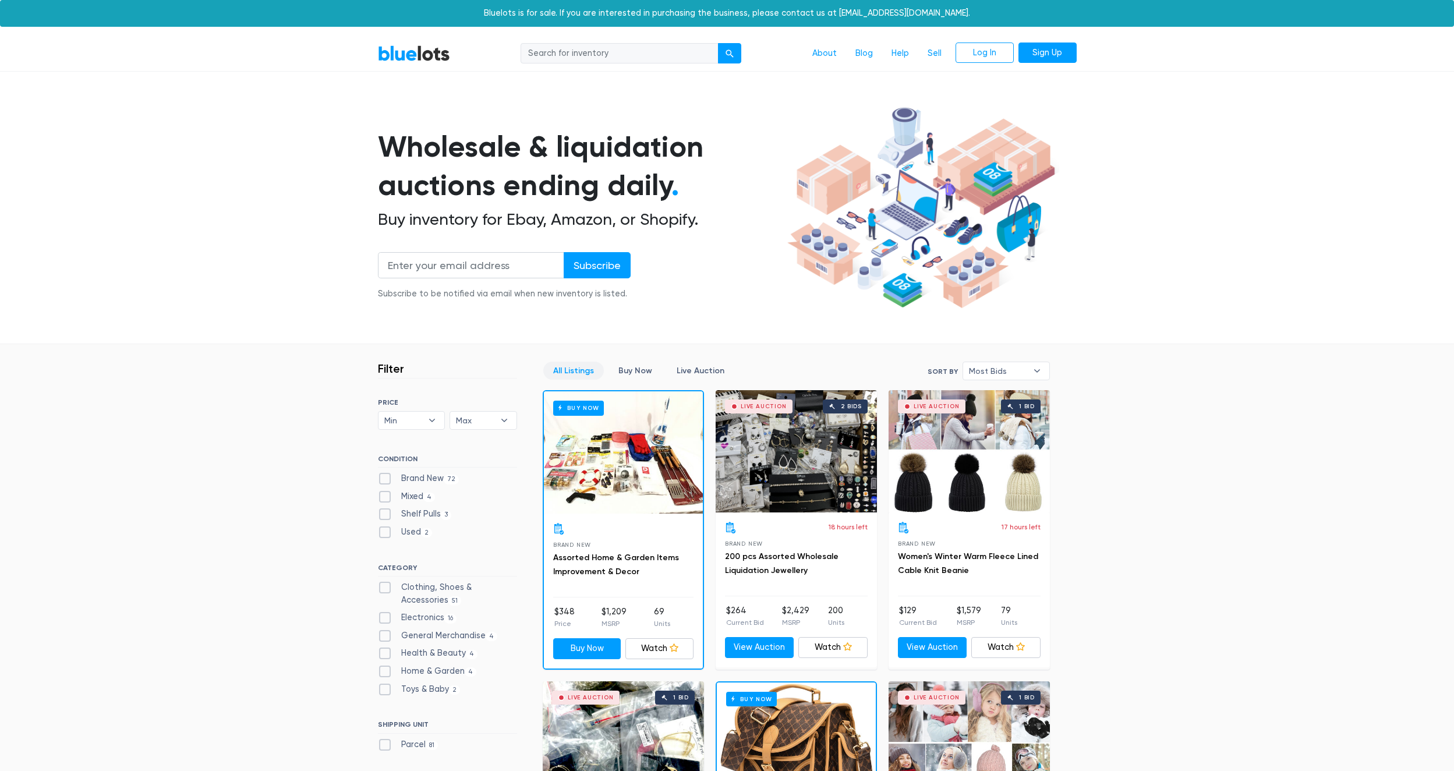 This screenshot has height=771, width=1454. I want to click on div: 2 bids, so click(851, 406).